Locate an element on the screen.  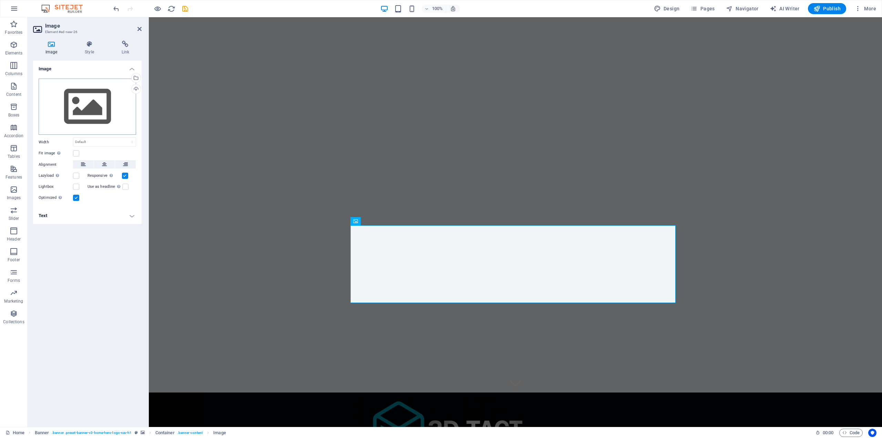
p: Favorites is located at coordinates (13, 32).